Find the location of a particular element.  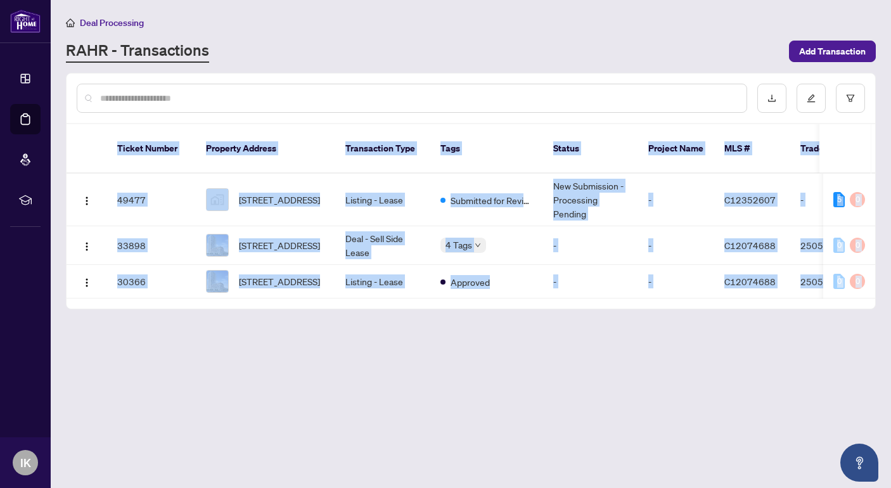

span: filter is located at coordinates (850, 98).